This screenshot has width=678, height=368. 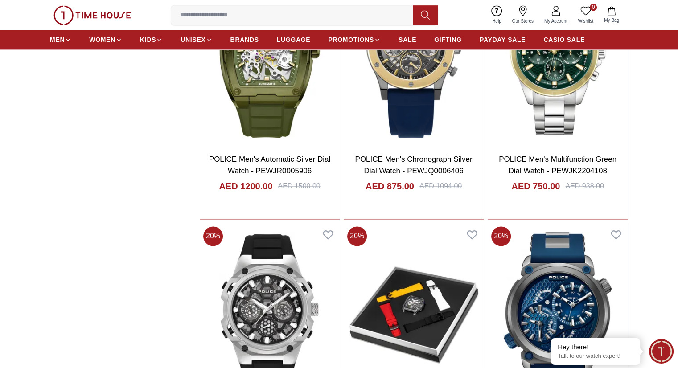 What do you see at coordinates (148, 40) in the screenshot?
I see `span: KIDS` at bounding box center [148, 40].